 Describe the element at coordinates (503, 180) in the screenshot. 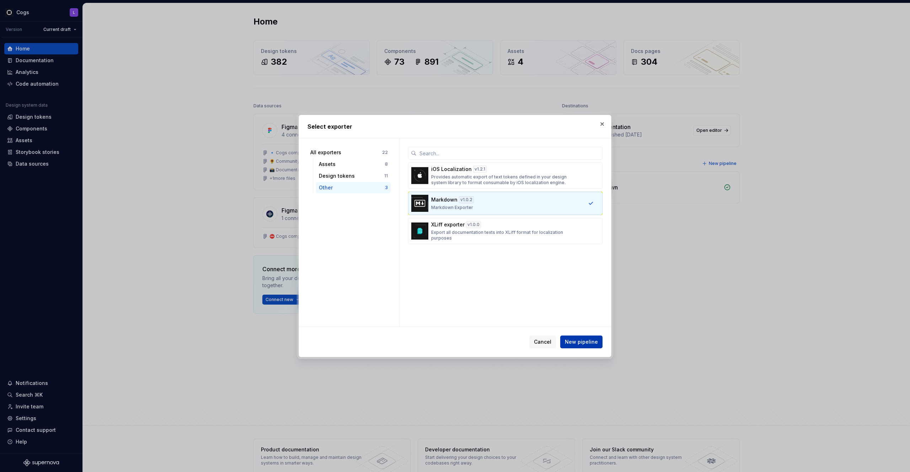

I see `p: Provides automatic export of text tokens defined in your design system library to format consumab...` at that location.